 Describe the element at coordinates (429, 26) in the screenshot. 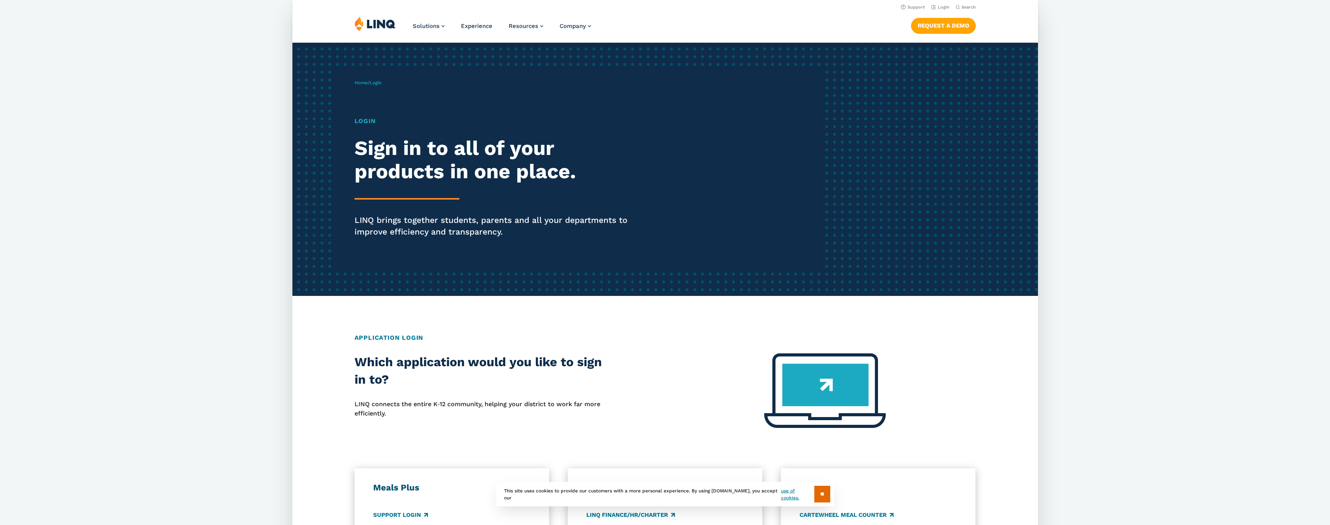

I see `a: Solutions` at that location.